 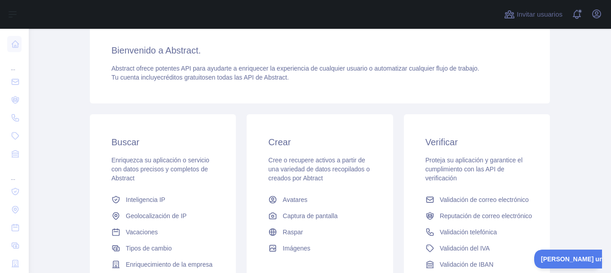 I want to click on font: Crear, so click(x=279, y=142).